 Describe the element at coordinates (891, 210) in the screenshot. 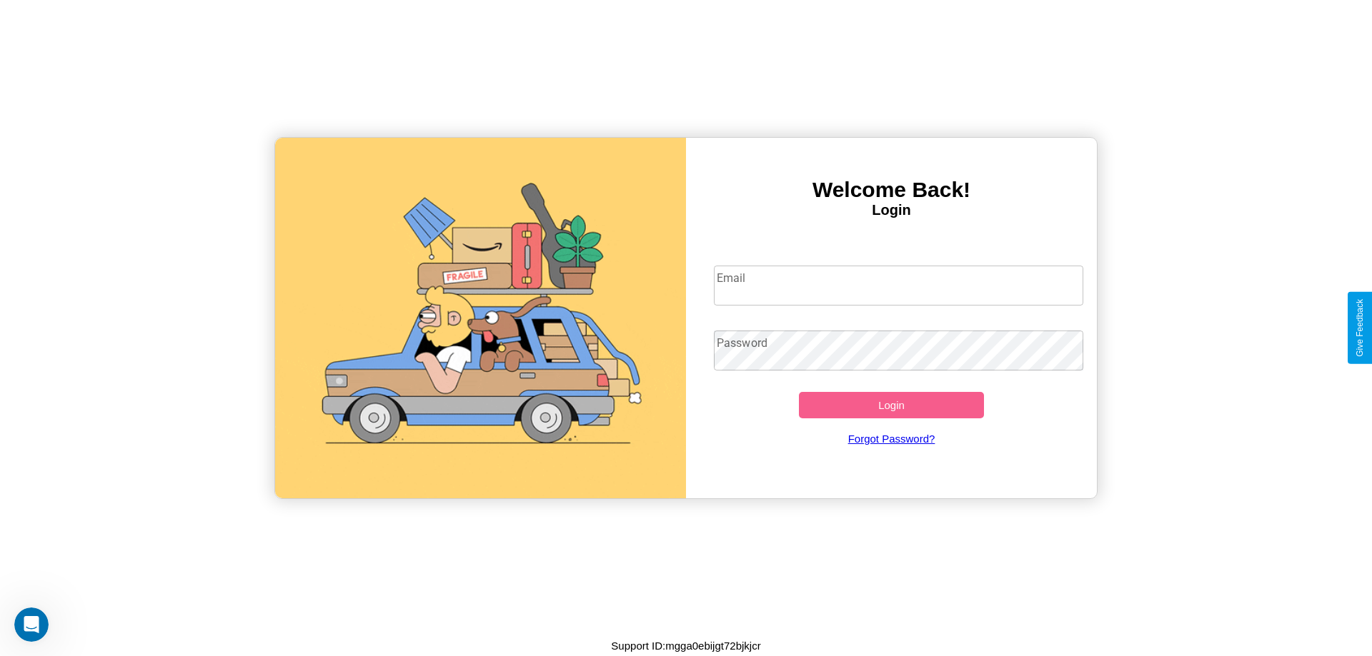

I see `h4: Login` at that location.